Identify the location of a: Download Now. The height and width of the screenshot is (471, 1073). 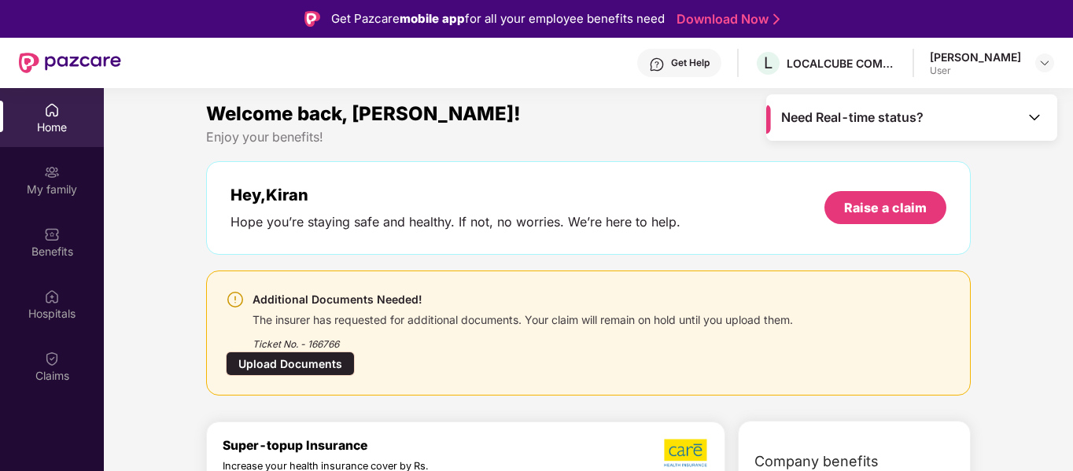
(725, 19).